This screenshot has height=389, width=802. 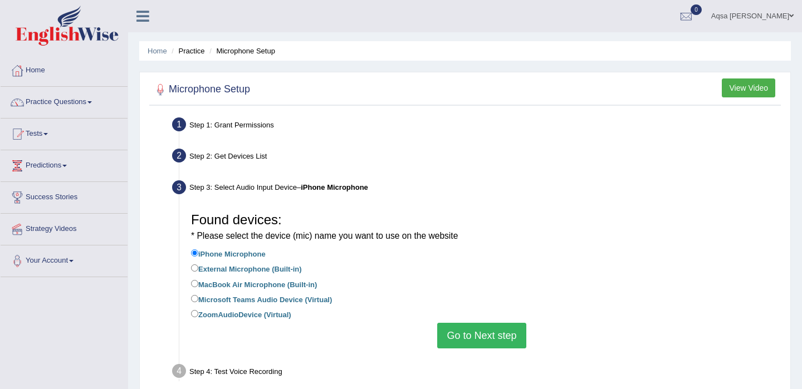 What do you see at coordinates (261, 299) in the screenshot?
I see `label: Microsoft Teams Audio Device (Virtual)` at bounding box center [261, 299].